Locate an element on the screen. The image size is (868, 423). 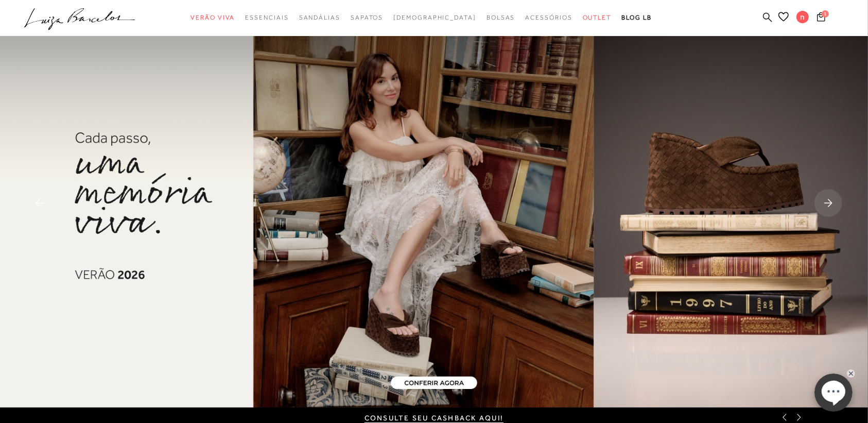
span: Outlet is located at coordinates (598, 18).